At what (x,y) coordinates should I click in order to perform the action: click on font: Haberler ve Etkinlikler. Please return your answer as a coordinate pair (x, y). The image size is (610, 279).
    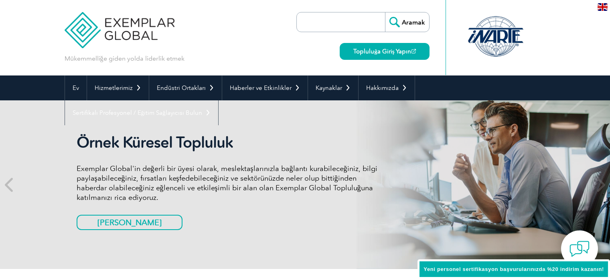
    Looking at the image, I should click on (261, 88).